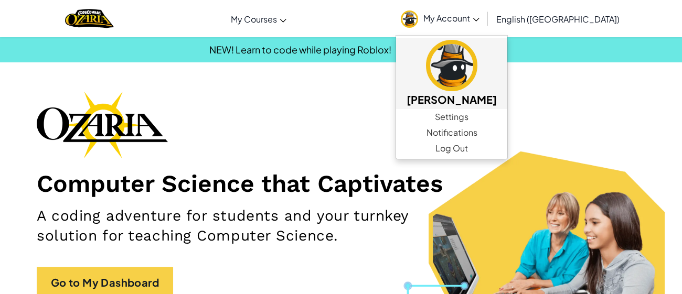  I want to click on a: Ozaria by CodeCombat logo, so click(89, 18).